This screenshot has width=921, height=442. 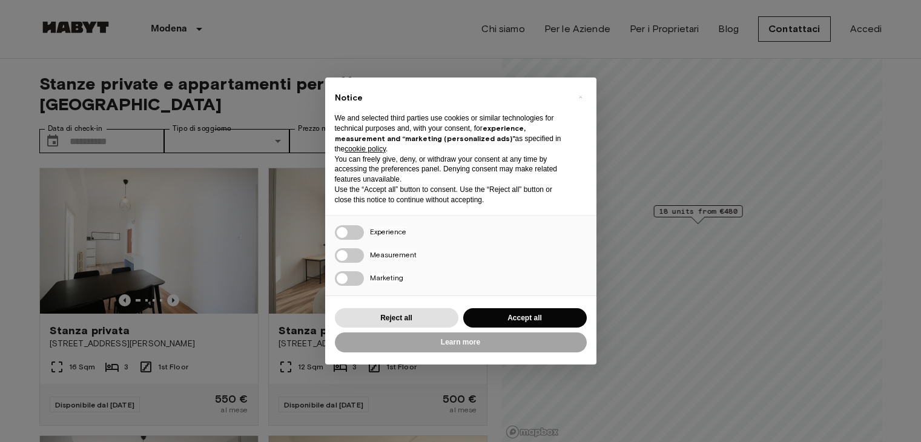 What do you see at coordinates (451, 170) in the screenshot?
I see `p: You can freely give, deny, or withdraw your consent at any time by accessing the preferences pane...` at bounding box center [451, 170].